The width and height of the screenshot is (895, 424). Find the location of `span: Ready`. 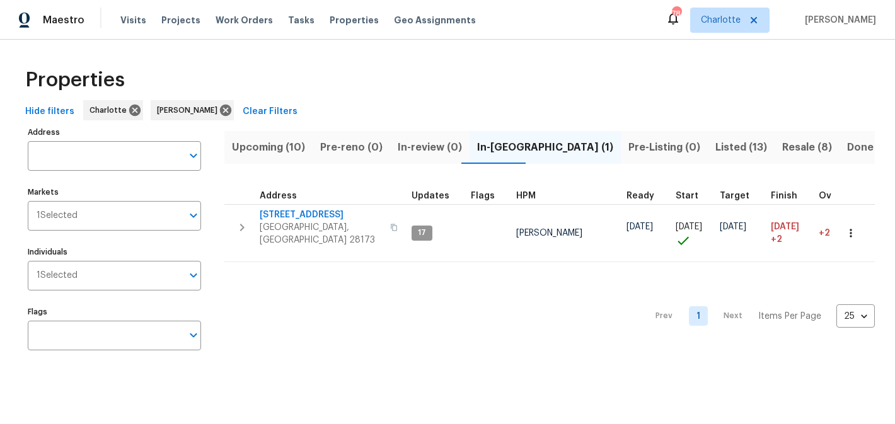

span: Ready is located at coordinates (640, 196).